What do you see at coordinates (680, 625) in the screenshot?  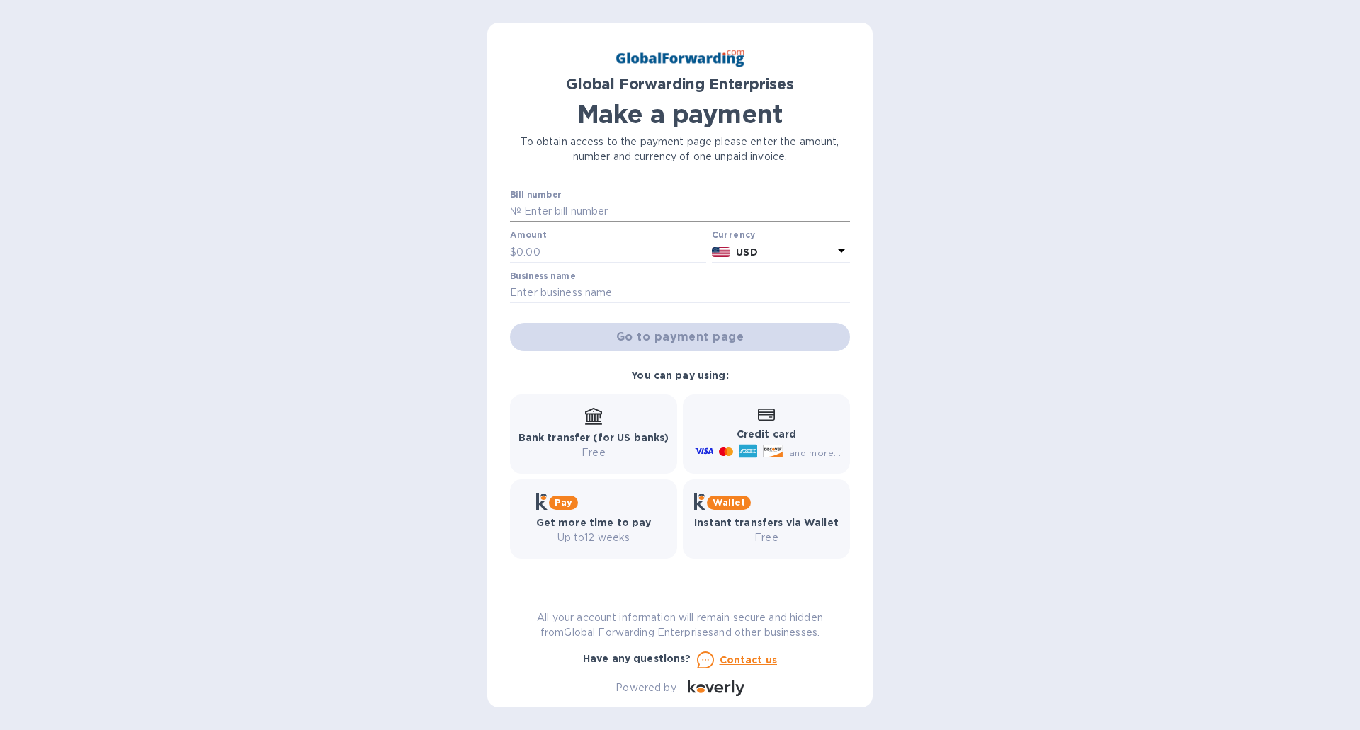 I see `p: All your account information will remain secure and hidden from Global Forwarding Enterprises and...` at bounding box center [680, 625].